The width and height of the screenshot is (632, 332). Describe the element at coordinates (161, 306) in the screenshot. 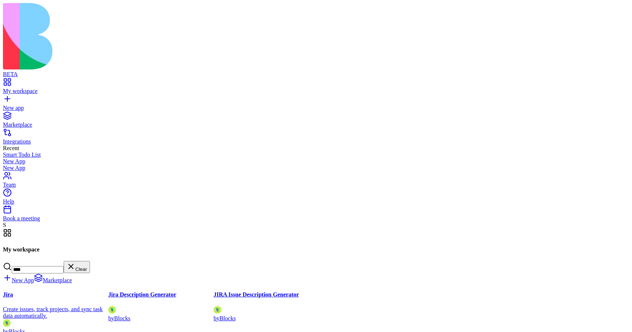

I see `a: Jira Description GeneratorAvatarbyBlocks` at that location.